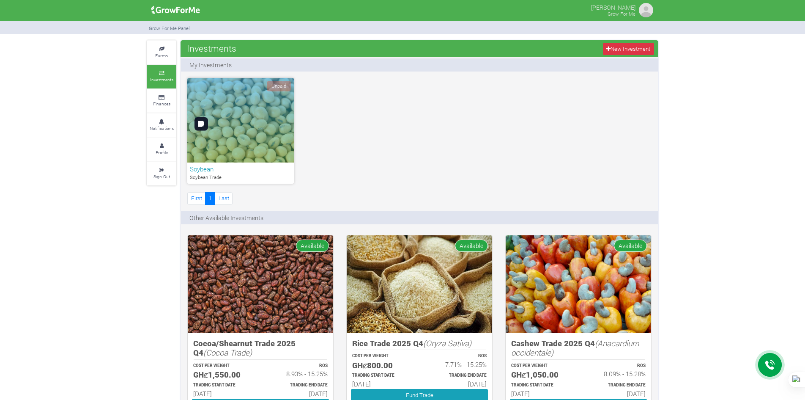  Describe the element at coordinates (628, 49) in the screenshot. I see `a: New Investment` at that location.